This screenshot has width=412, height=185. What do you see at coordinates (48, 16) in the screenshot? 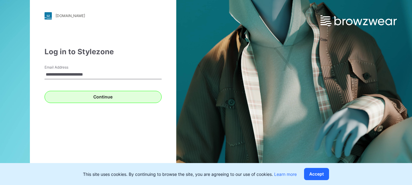
I see `img: stylezone-logo.562084cfcfab977791bfbf7441f1a819.svg` at bounding box center [48, 16].